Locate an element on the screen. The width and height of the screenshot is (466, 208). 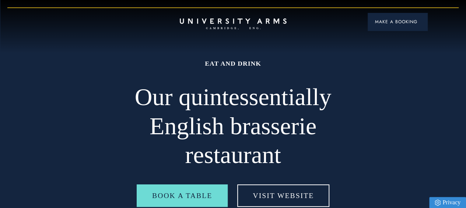
img: Arrow icon is located at coordinates (419, 22).